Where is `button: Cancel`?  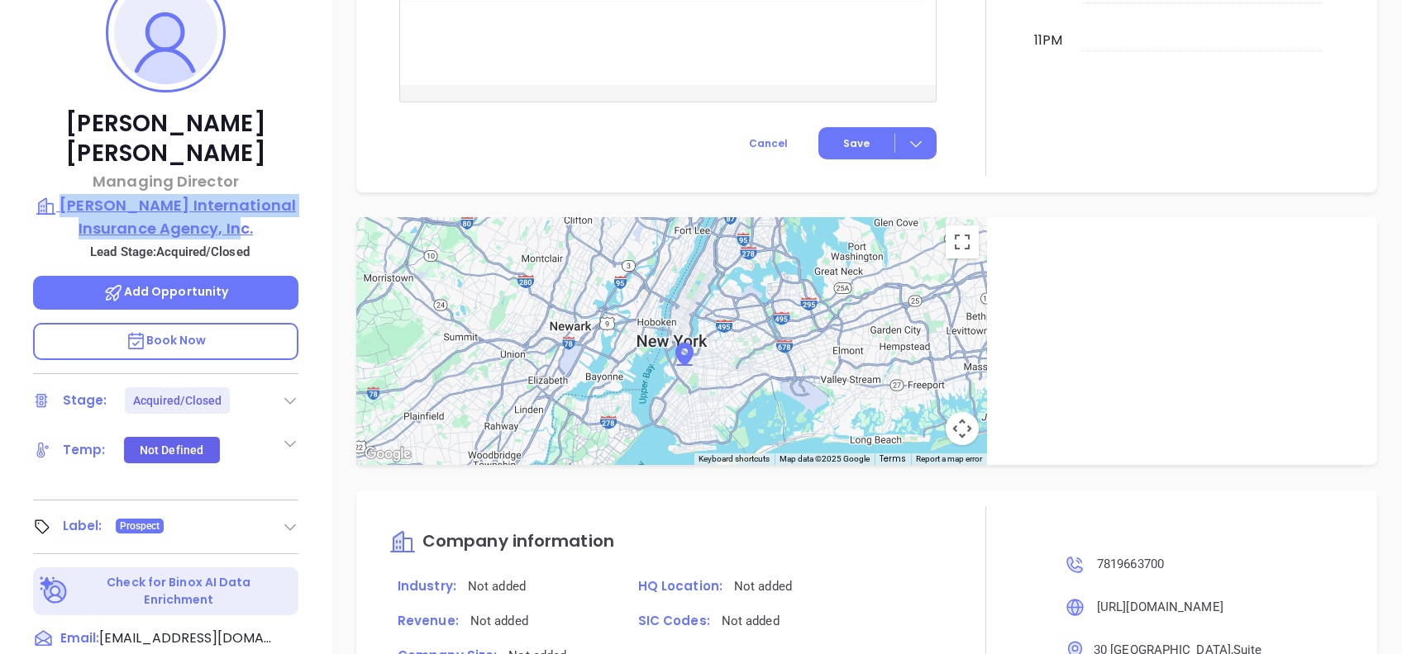 button: Cancel is located at coordinates (768, 143).